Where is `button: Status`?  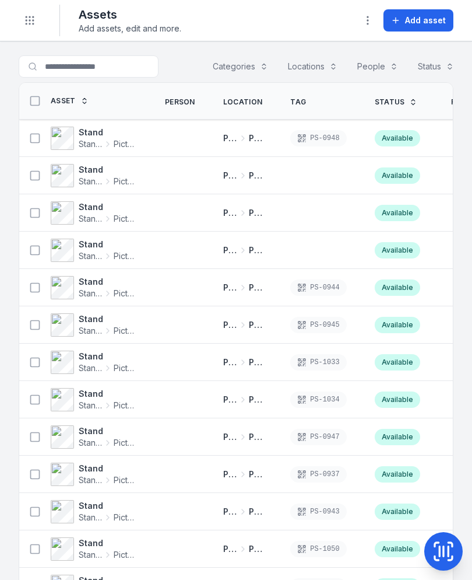 button: Status is located at coordinates (436, 66).